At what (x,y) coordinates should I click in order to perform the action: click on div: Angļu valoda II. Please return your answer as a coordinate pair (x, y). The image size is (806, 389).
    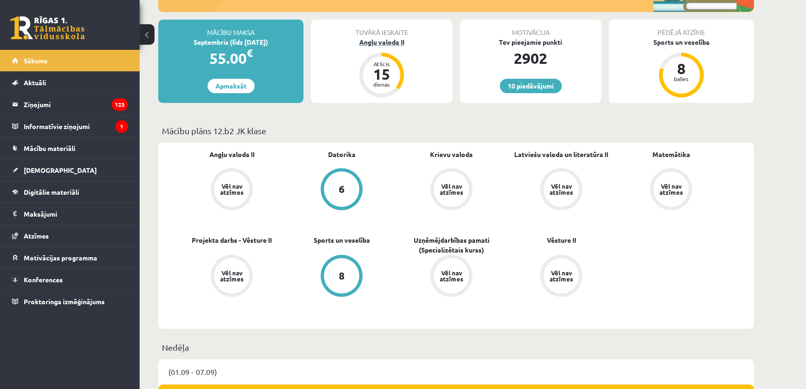
    Looking at the image, I should click on (382, 42).